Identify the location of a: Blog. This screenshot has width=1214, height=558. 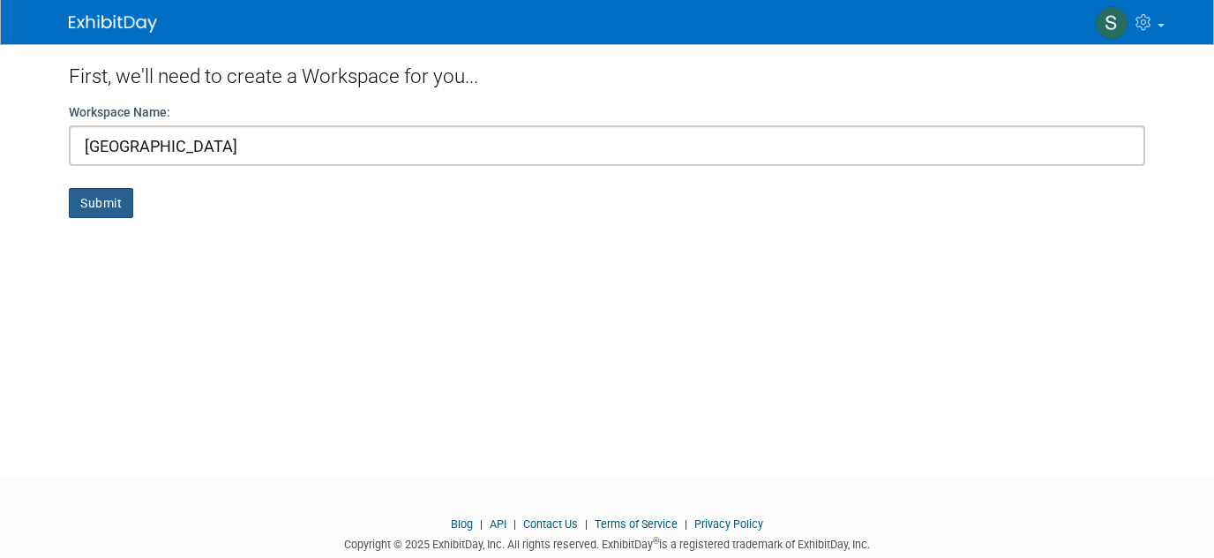
(461, 523).